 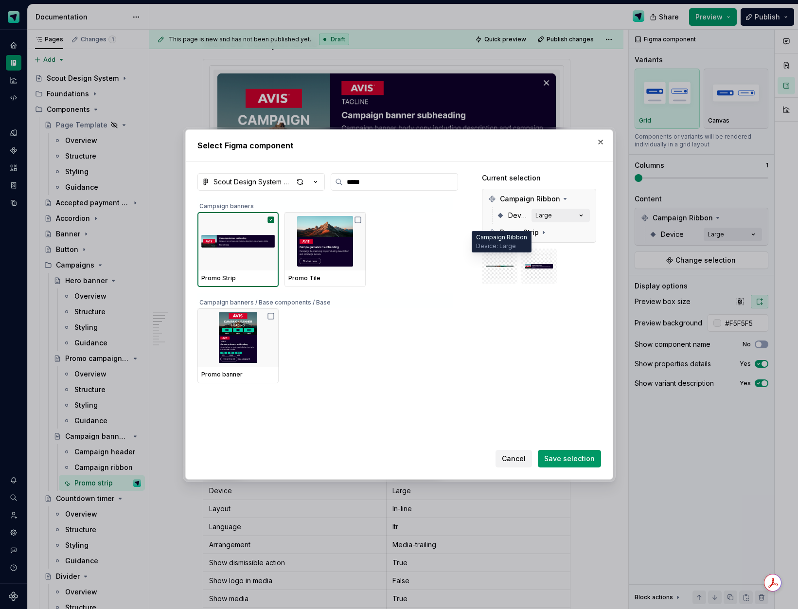 What do you see at coordinates (570, 459) in the screenshot?
I see `span: Save selection` at bounding box center [570, 459].